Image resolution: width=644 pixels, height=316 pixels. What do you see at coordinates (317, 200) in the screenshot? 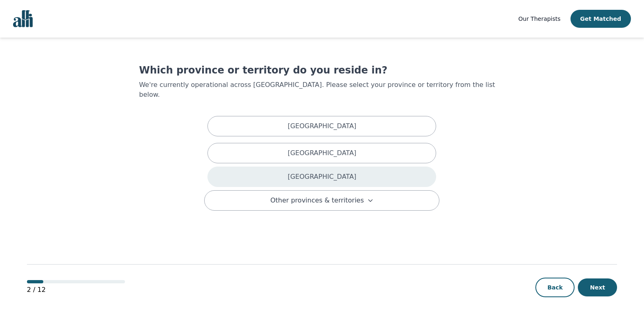
I see `span: Other provinces & territories` at bounding box center [317, 200].